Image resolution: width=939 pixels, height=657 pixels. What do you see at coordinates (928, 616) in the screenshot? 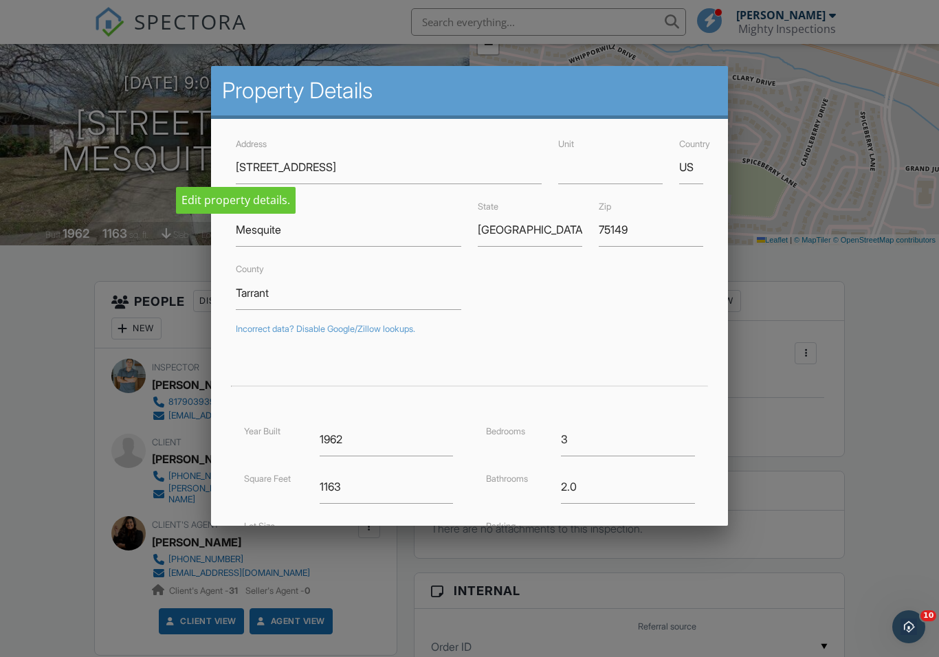
I see `span: 10` at bounding box center [928, 616].